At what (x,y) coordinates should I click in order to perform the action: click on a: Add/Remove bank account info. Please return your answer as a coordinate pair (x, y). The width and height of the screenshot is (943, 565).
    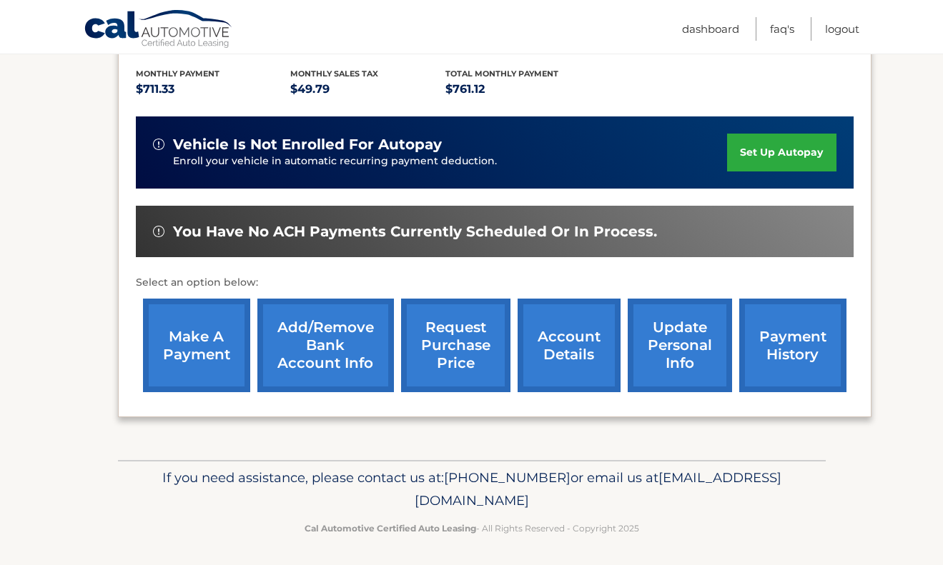
    Looking at the image, I should click on (325, 345).